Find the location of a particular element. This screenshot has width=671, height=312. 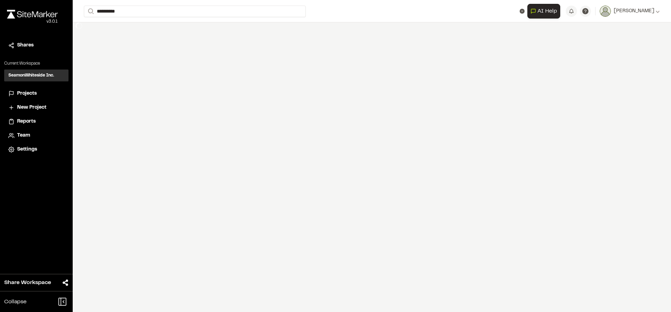

span: Collapse is located at coordinates (15, 302).